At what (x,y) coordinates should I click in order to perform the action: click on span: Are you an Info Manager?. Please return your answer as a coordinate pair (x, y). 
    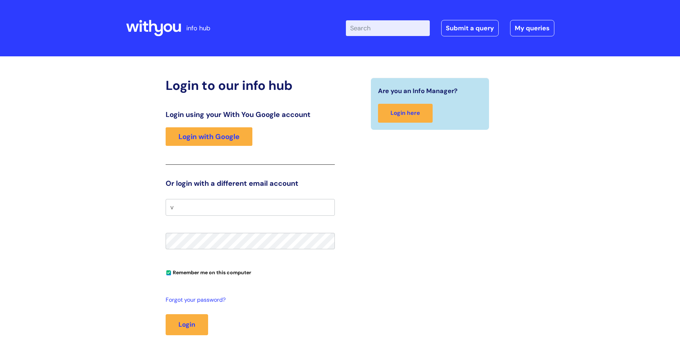
    Looking at the image, I should click on (418, 91).